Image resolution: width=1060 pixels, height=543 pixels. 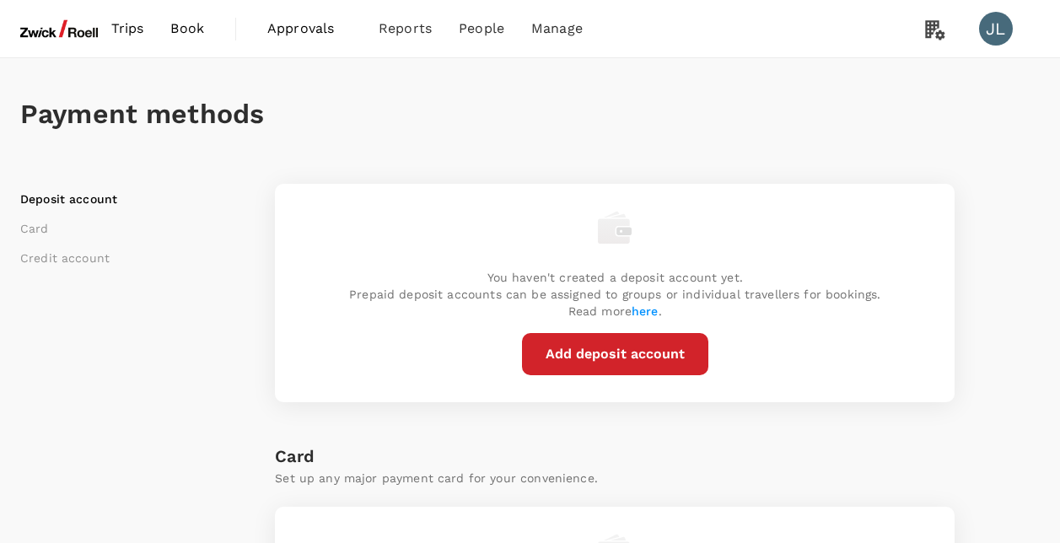 What do you see at coordinates (556, 29) in the screenshot?
I see `span: Manage` at bounding box center [556, 29].